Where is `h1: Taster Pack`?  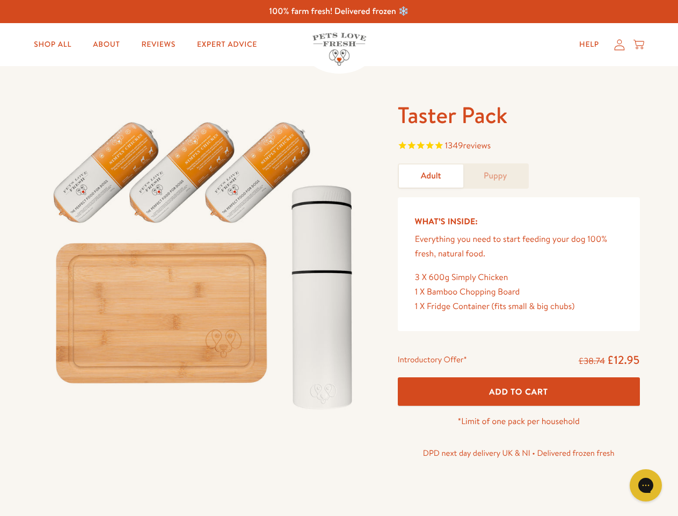
h1: Taster Pack is located at coordinates (519, 115).